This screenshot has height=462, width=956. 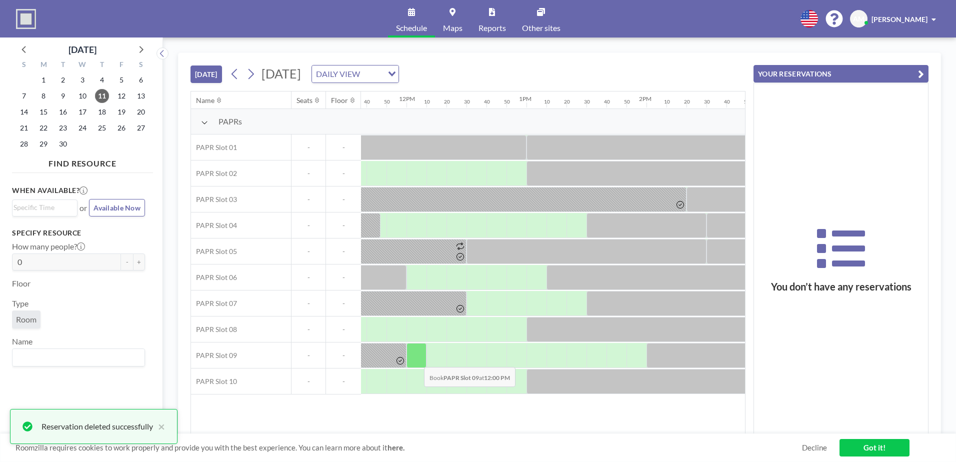 What do you see at coordinates (214, 382) in the screenshot?
I see `span: PAPR Slot 10` at bounding box center [214, 382].